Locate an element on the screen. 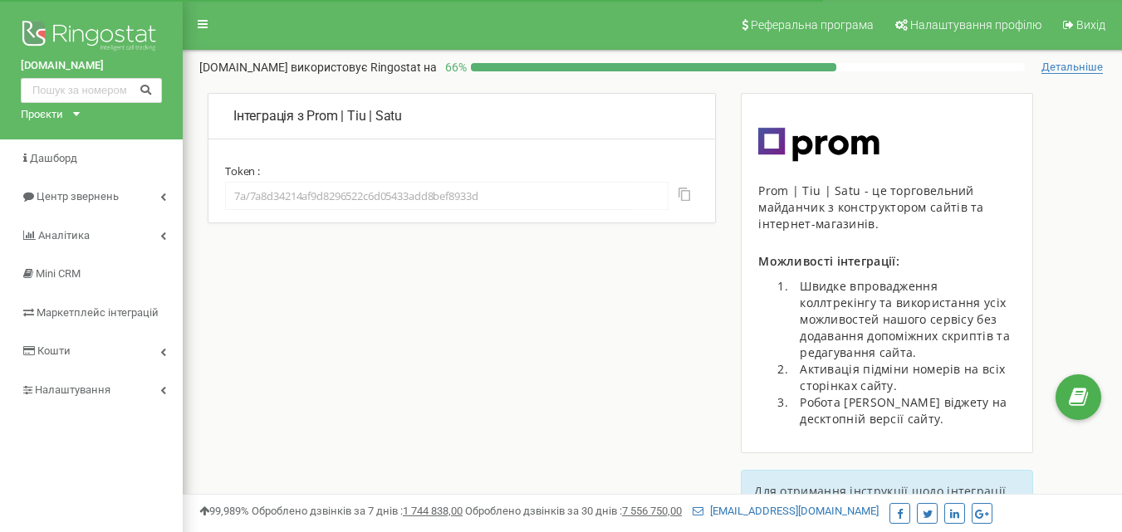 The height and width of the screenshot is (532, 1122). span: 99,989% is located at coordinates (224, 511).